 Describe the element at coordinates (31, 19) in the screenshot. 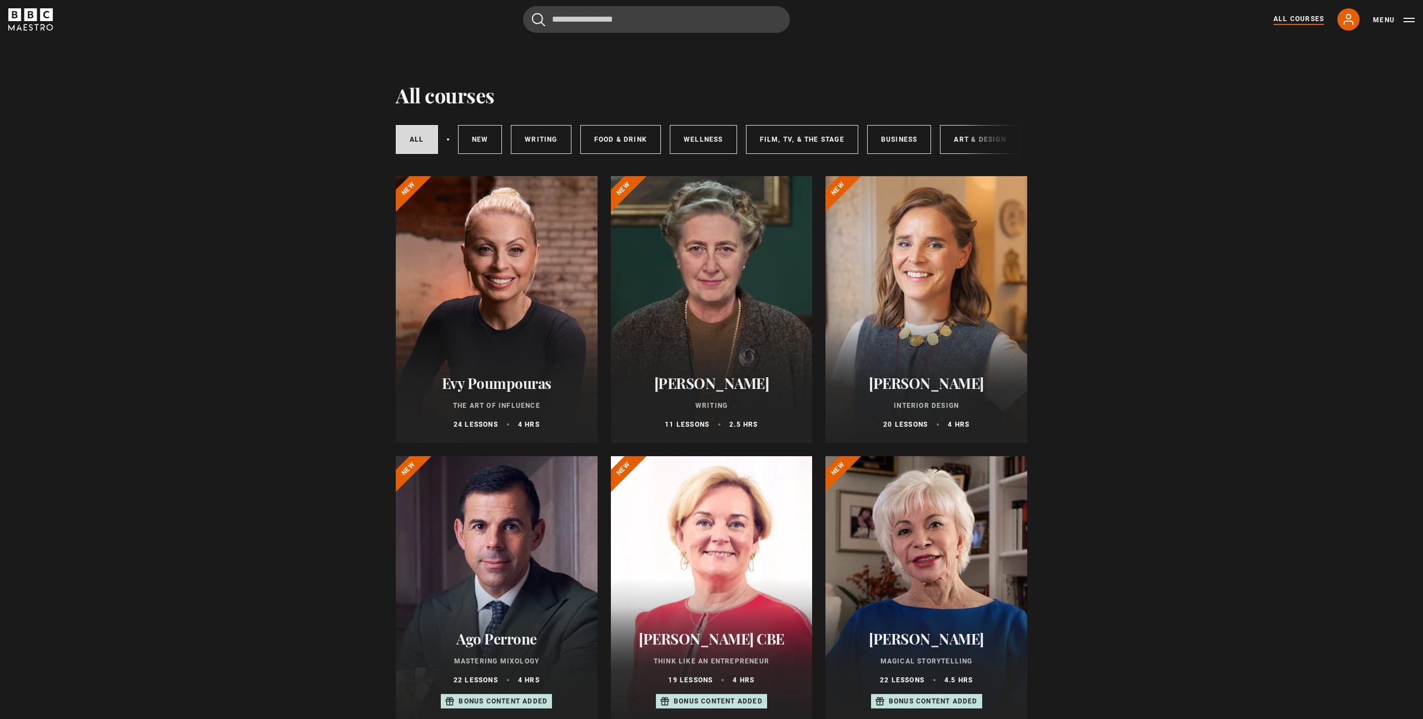

I see `svg: BBC Maestro` at that location.